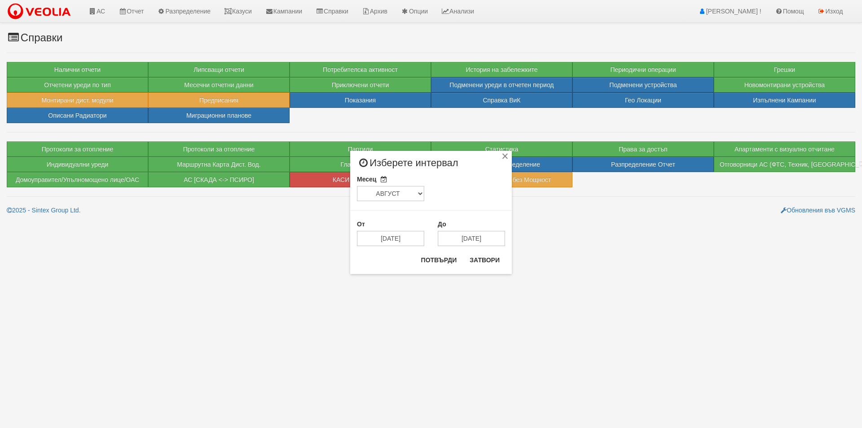  I want to click on button: Затвори, so click(485, 260).